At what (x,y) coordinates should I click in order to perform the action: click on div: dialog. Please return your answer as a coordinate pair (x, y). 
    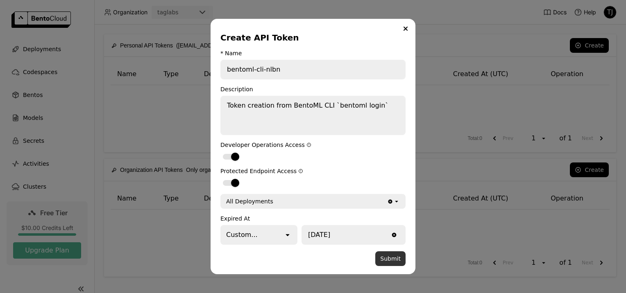
    Looking at the image, I should click on (313, 147).